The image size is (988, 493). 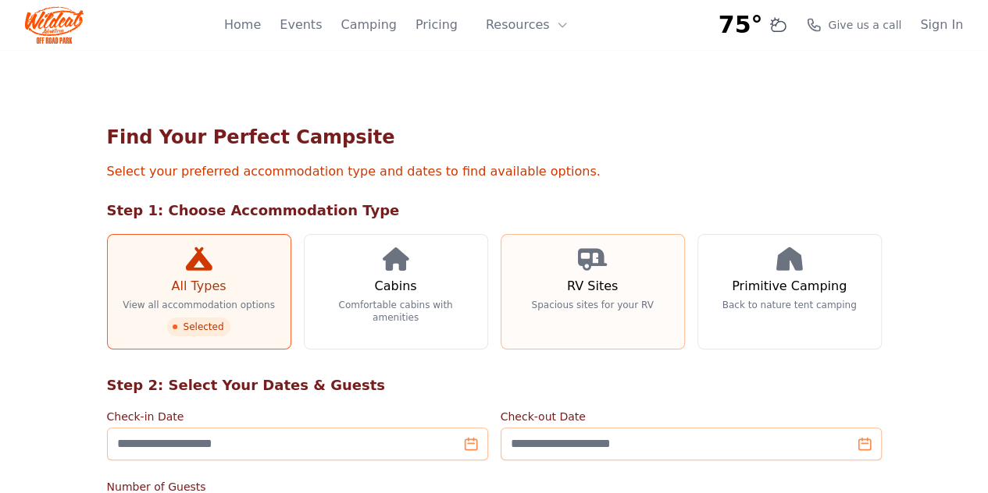 What do you see at coordinates (436, 25) in the screenshot?
I see `a: Pricing` at bounding box center [436, 25].